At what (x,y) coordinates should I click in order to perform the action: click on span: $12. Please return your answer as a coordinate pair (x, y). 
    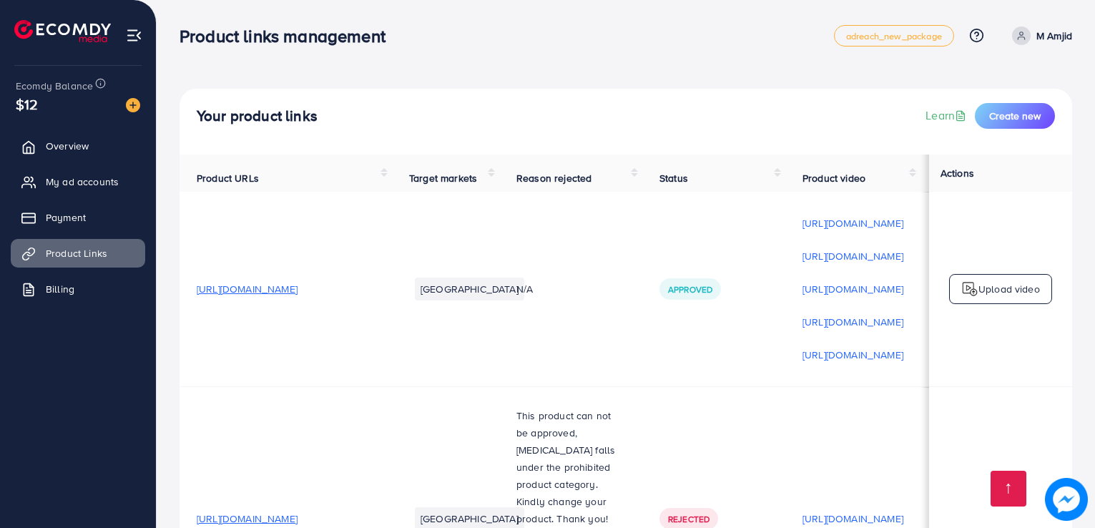
    Looking at the image, I should click on (26, 104).